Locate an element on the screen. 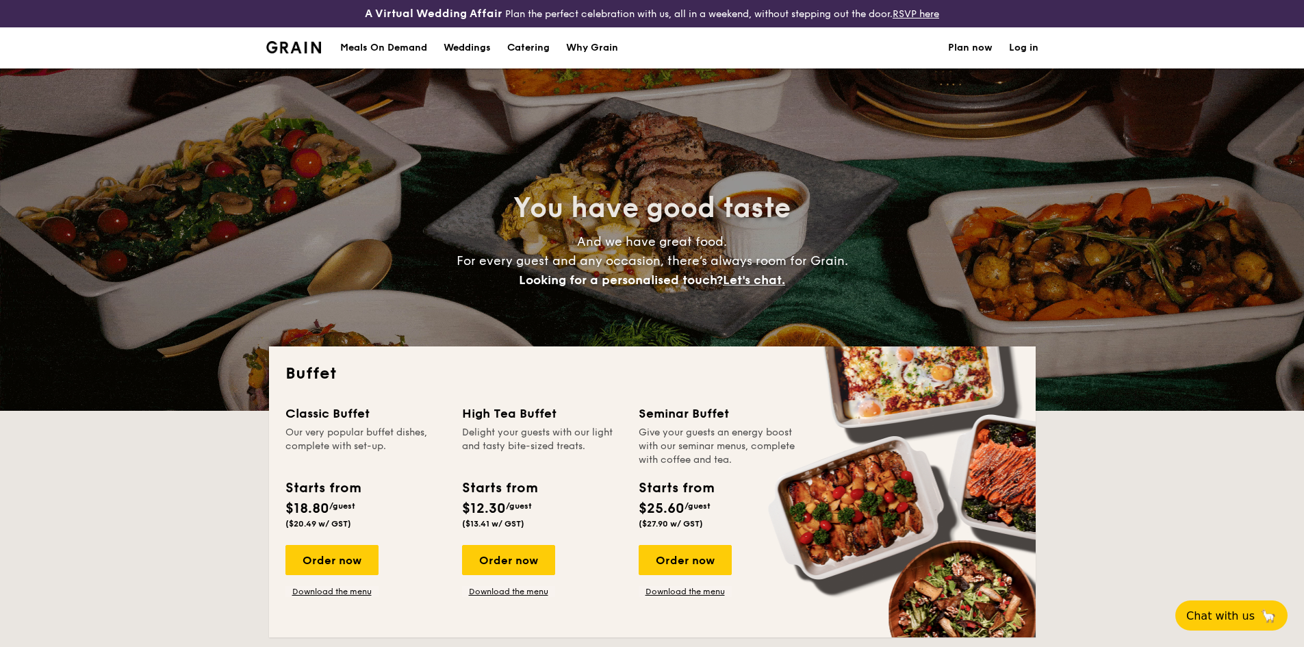 This screenshot has width=1304, height=647. a: Weddings is located at coordinates (467, 48).